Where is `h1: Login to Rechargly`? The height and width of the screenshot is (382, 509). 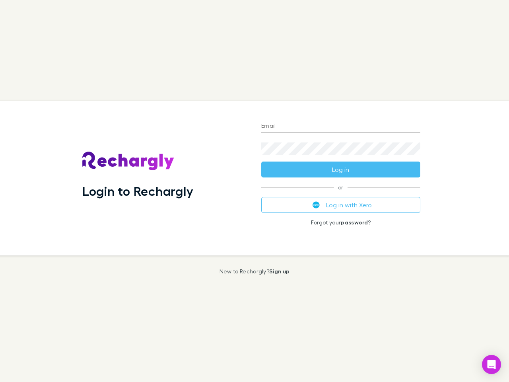
h1: Login to Rechargly is located at coordinates (138, 191).